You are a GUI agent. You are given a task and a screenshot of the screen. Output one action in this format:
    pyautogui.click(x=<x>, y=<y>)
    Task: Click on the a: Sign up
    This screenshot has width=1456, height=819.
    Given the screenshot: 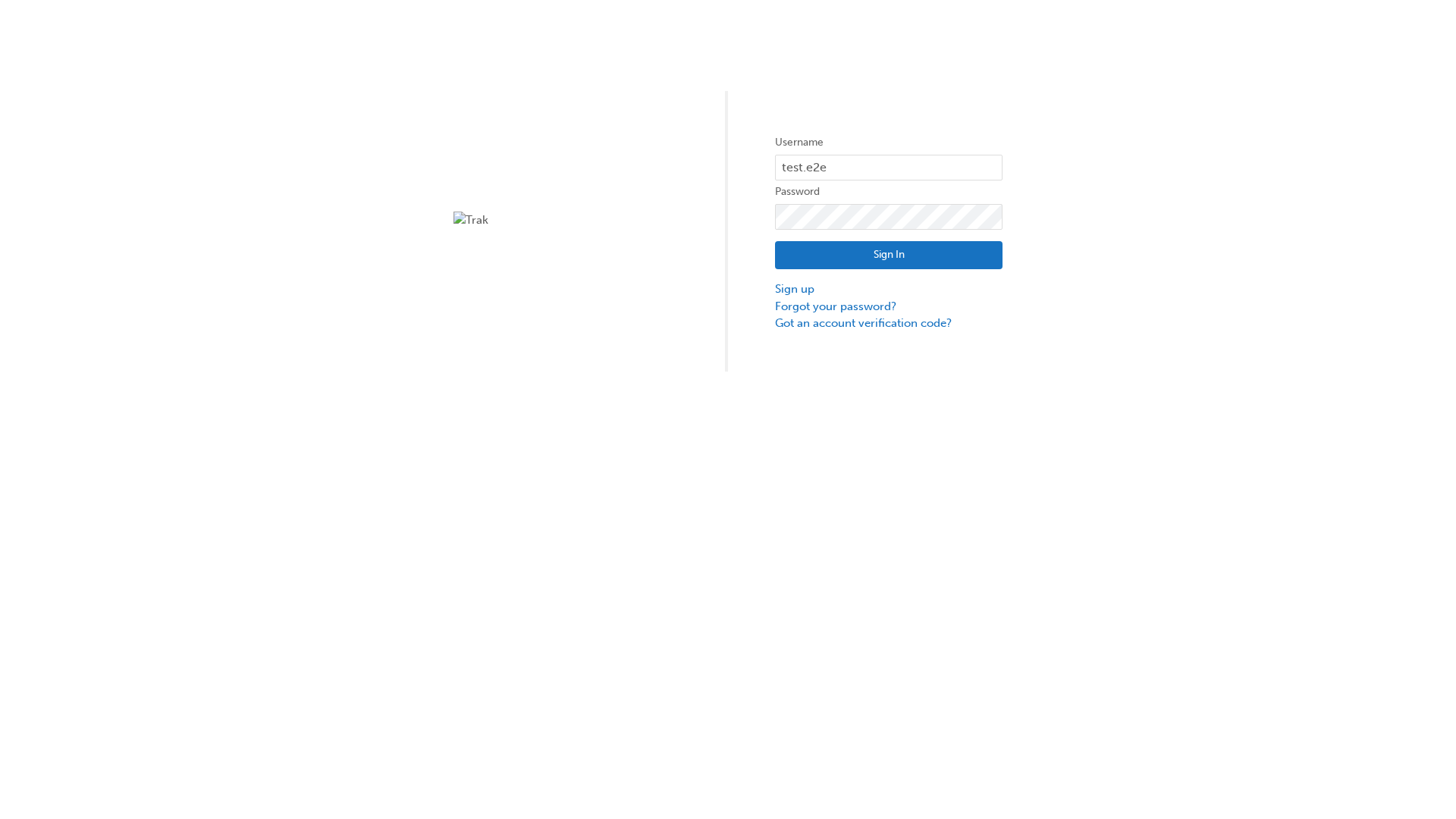 What is the action you would take?
    pyautogui.click(x=889, y=288)
    